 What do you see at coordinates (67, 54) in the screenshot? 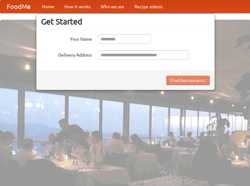
I see `label: Delivery Address` at bounding box center [67, 54].